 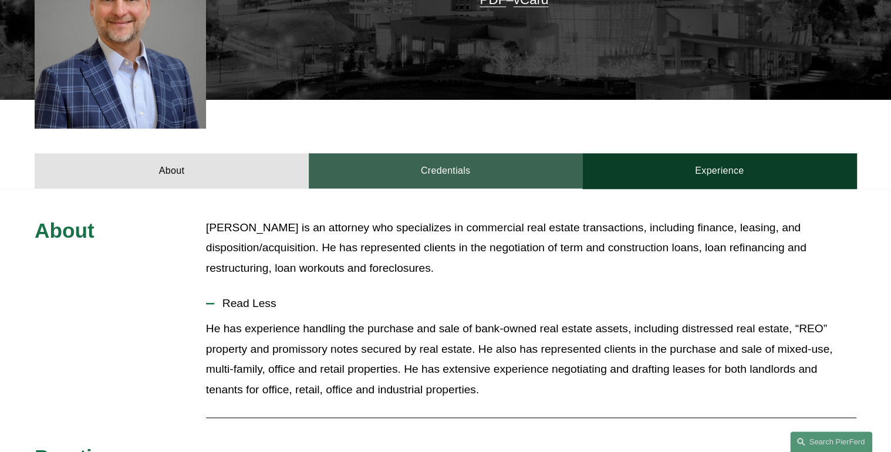 What do you see at coordinates (531, 304) in the screenshot?
I see `button: Read Less` at bounding box center [531, 304].